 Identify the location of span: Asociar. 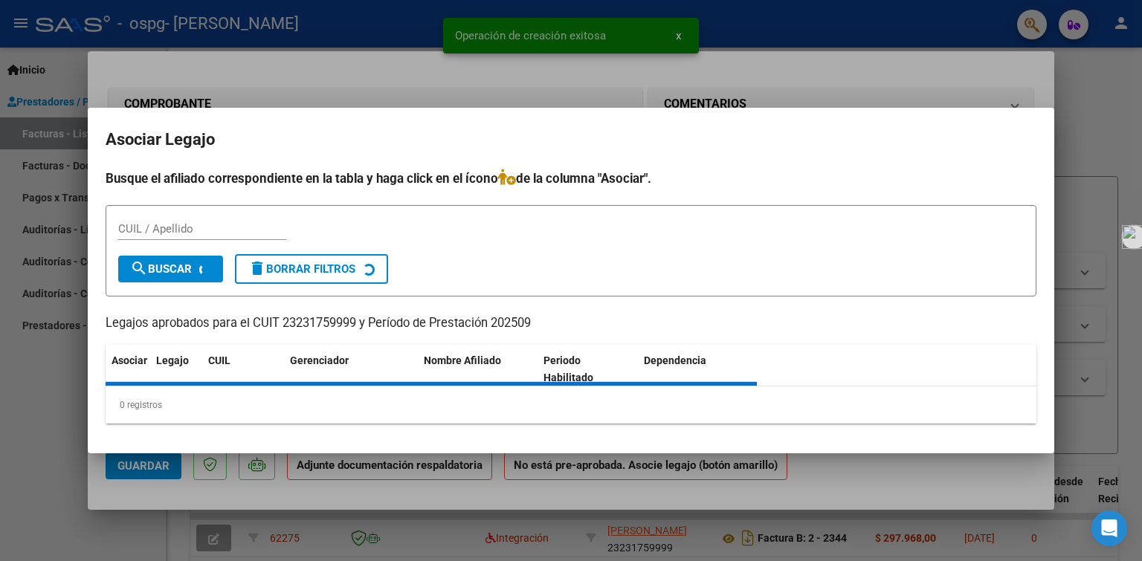
(129, 361).